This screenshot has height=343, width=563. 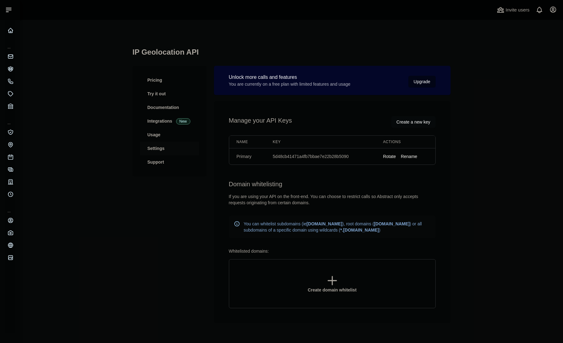 I want to click on a: Usage, so click(x=170, y=135).